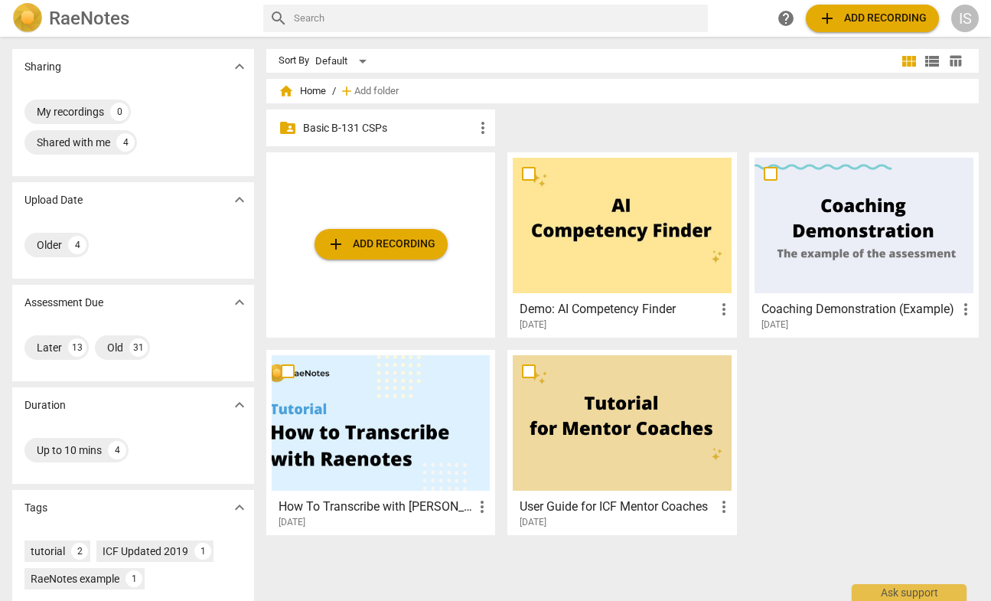  What do you see at coordinates (344, 61) in the screenshot?
I see `div: Default` at bounding box center [344, 61].